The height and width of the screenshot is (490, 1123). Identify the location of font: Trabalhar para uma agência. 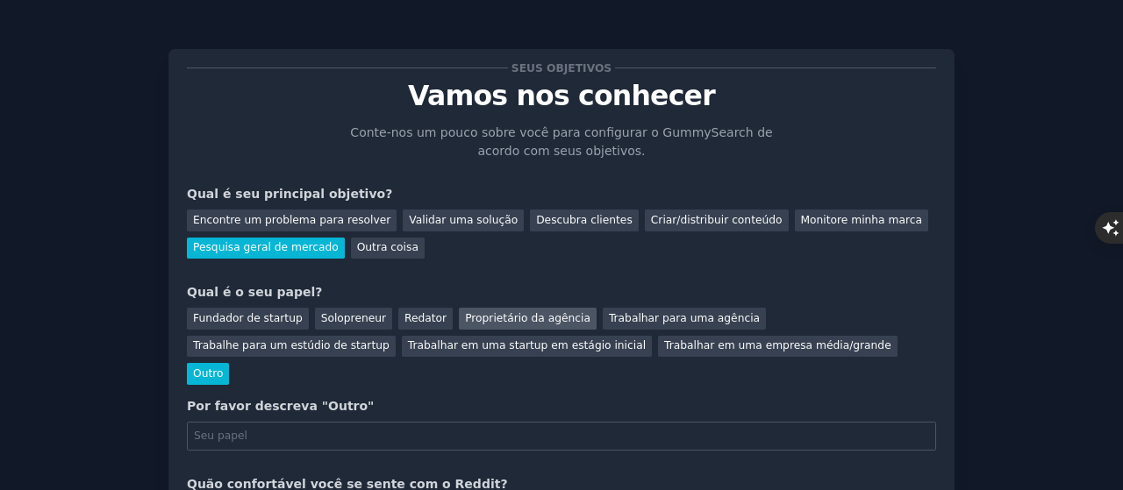
(684, 318).